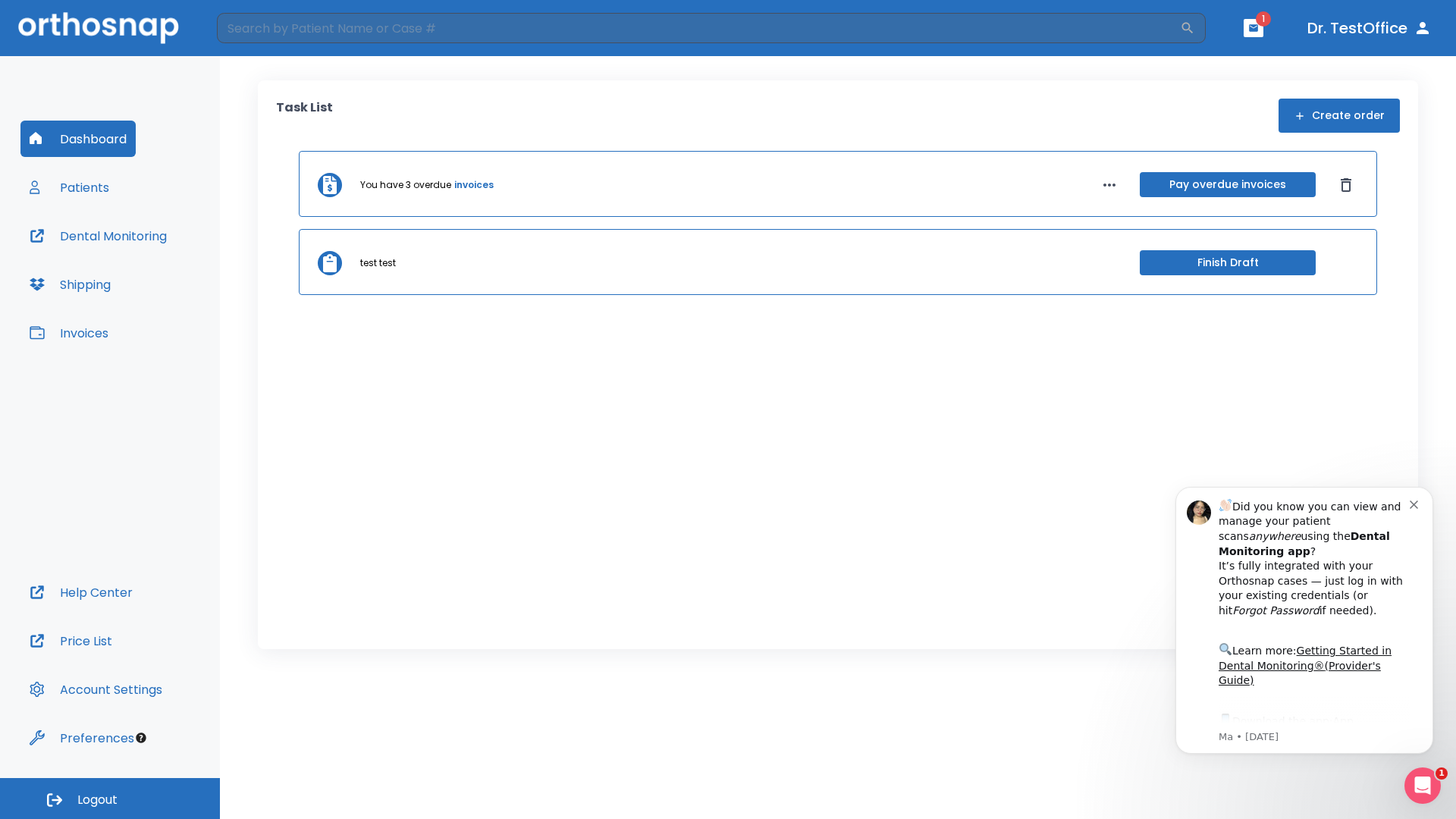  What do you see at coordinates (152, 194) in the screenshot?
I see `a: Getting Started in Dental Monitoring` at bounding box center [152, 194].